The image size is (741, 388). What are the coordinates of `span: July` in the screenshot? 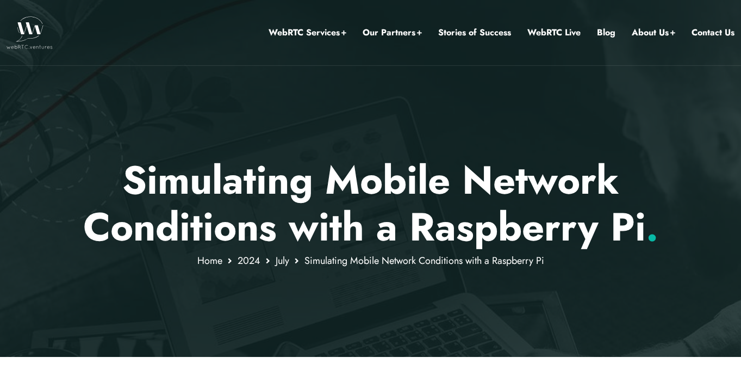 It's located at (282, 260).